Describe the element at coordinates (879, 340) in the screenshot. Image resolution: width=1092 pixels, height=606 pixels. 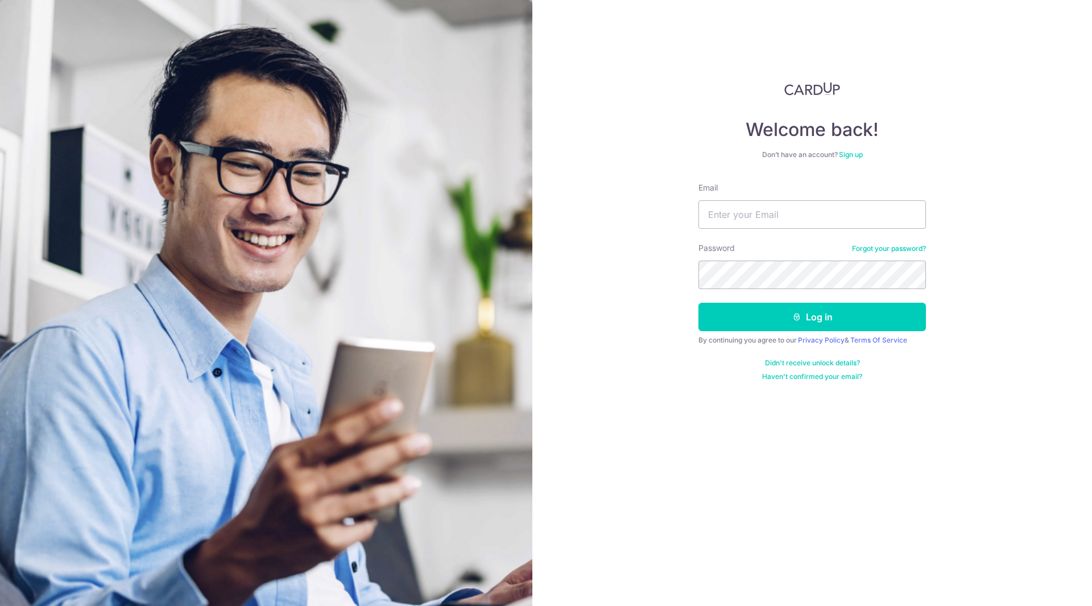
I see `a: Terms Of Service` at that location.